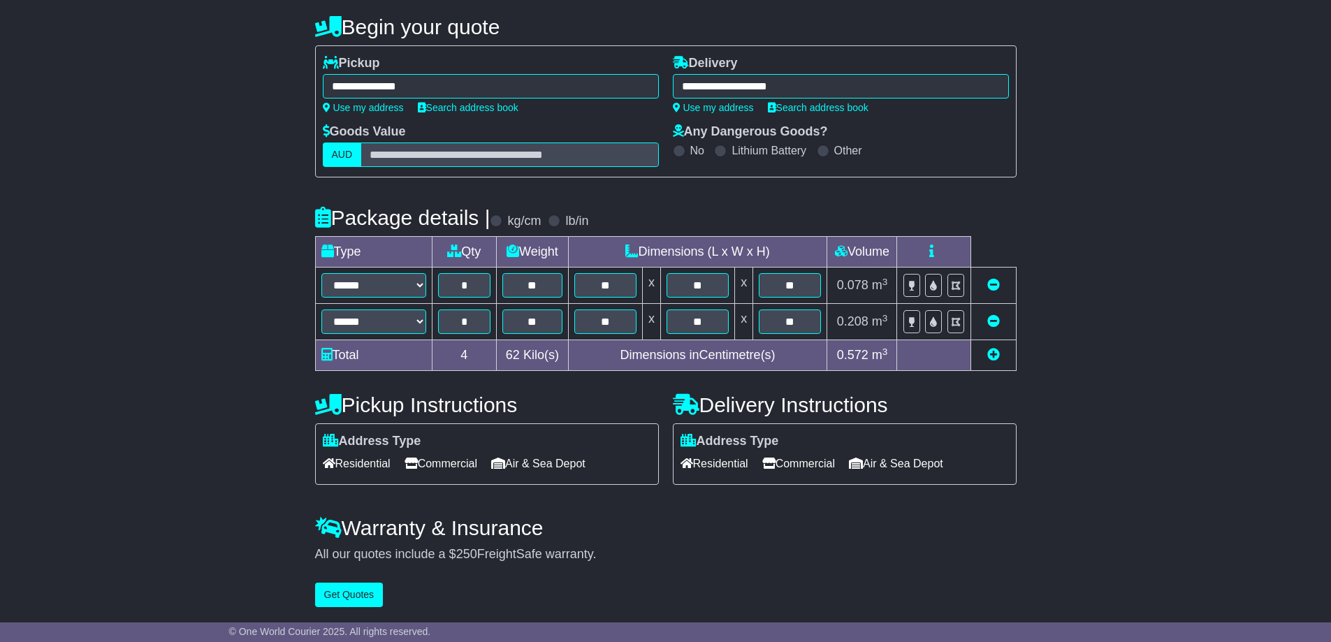 This screenshot has height=642, width=1331. Describe the element at coordinates (524, 221) in the screenshot. I see `label: kg/cm` at that location.